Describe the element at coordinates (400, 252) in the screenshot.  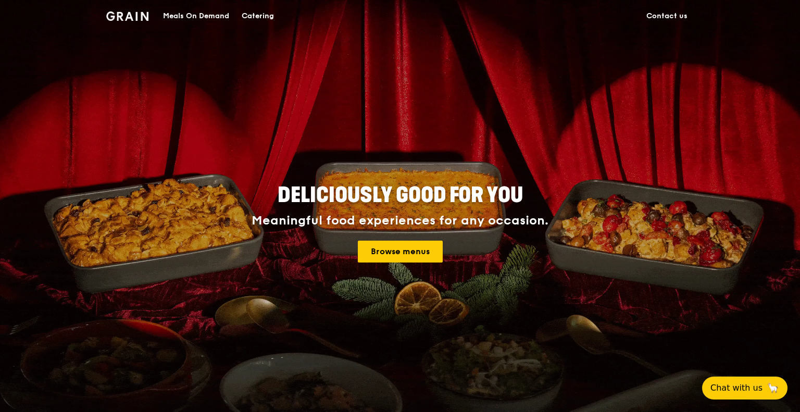
I see `a: Browse menus` at that location.